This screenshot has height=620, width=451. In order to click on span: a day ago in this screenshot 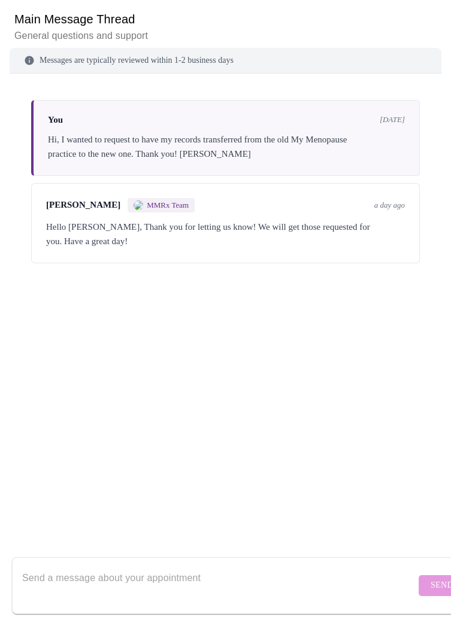, I will do `click(389, 205)`.